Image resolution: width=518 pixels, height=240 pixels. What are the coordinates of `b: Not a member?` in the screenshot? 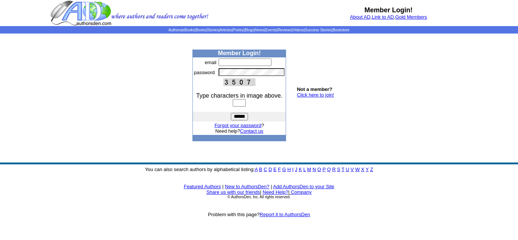 It's located at (315, 89).